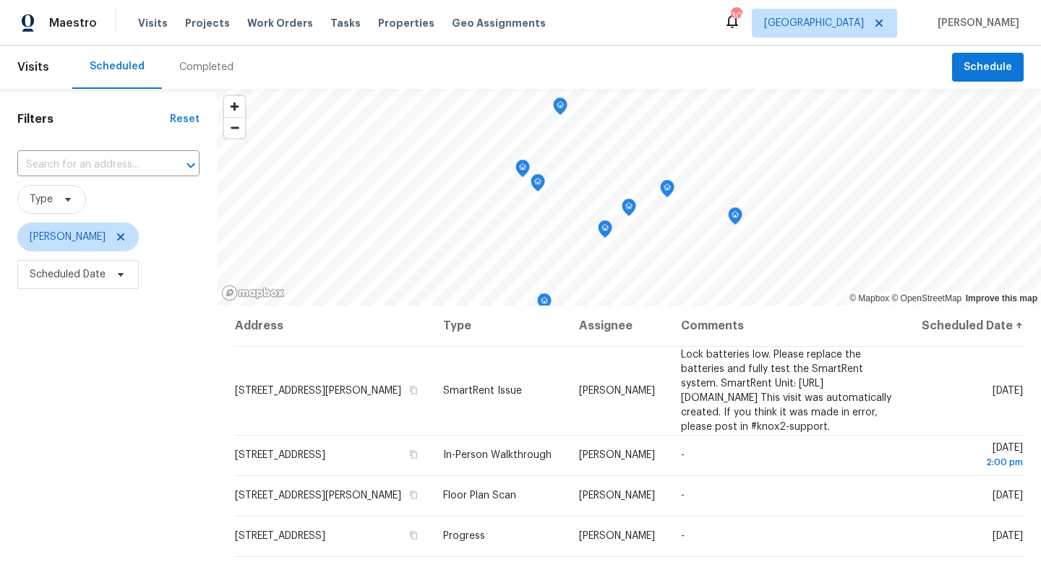 The image size is (1041, 562). What do you see at coordinates (41, 199) in the screenshot?
I see `span: Type` at bounding box center [41, 199].